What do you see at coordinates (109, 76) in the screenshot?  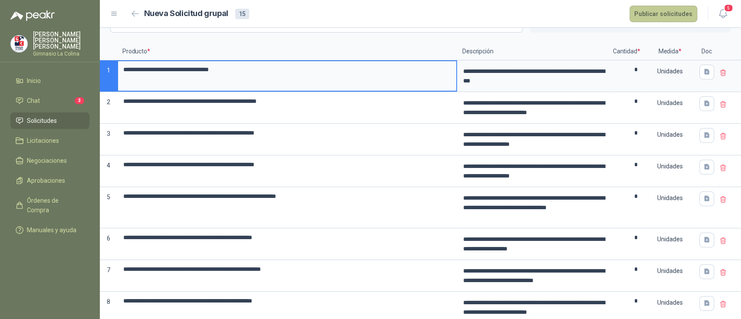 I see `p: 1` at bounding box center [109, 76].